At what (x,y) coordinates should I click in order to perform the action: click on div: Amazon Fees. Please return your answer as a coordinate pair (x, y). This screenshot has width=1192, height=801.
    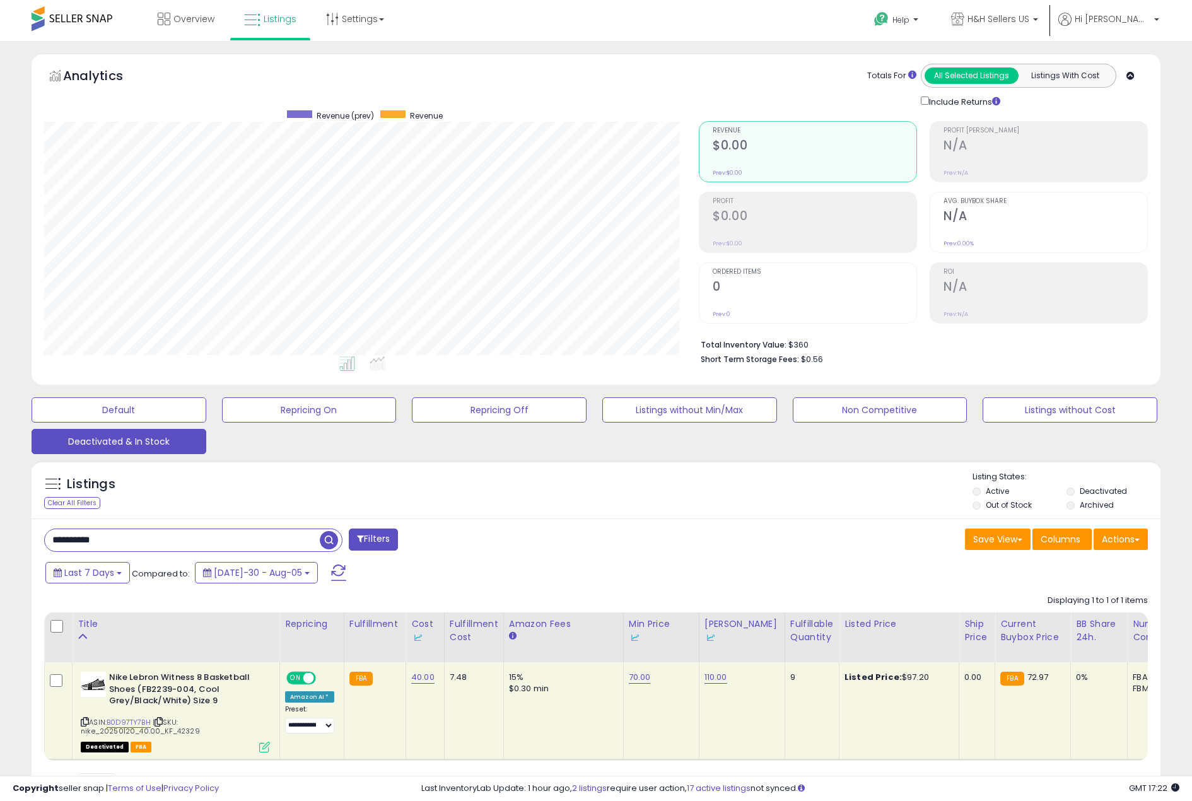
    Looking at the image, I should click on (563, 624).